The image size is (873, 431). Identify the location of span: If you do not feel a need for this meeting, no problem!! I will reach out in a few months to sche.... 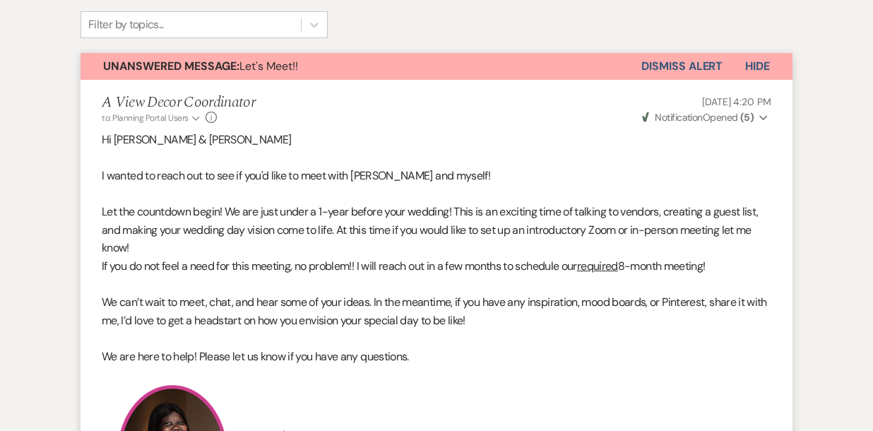
(339, 265).